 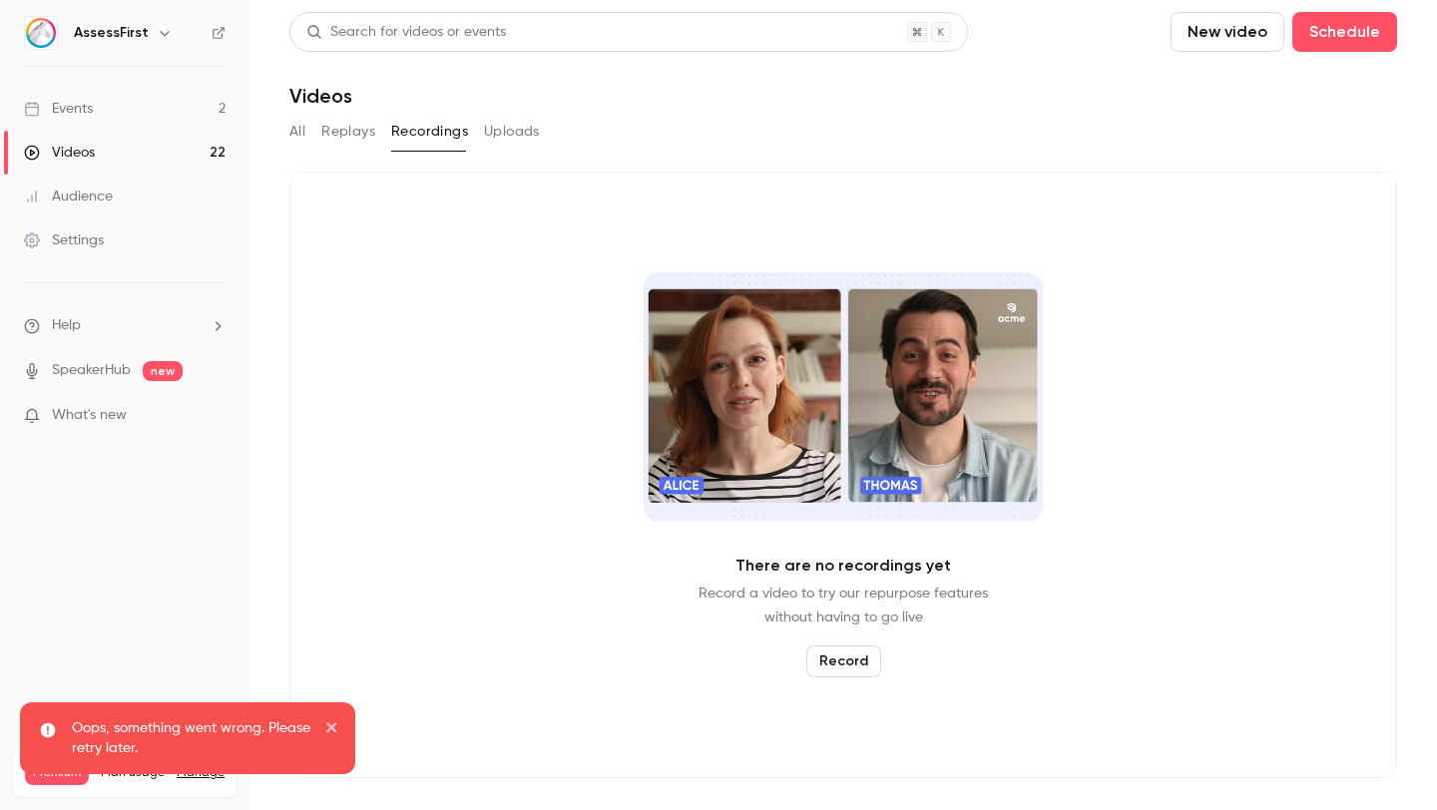 What do you see at coordinates (320, 96) in the screenshot?
I see `h1: Videos` at bounding box center [320, 96].